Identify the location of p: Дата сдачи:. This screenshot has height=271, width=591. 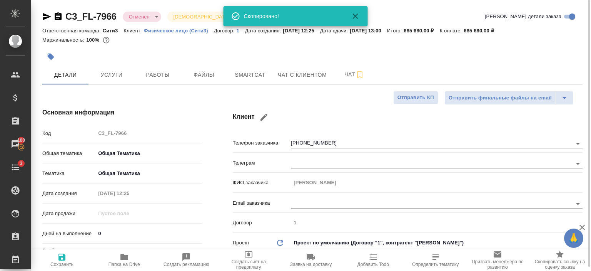
(335, 30).